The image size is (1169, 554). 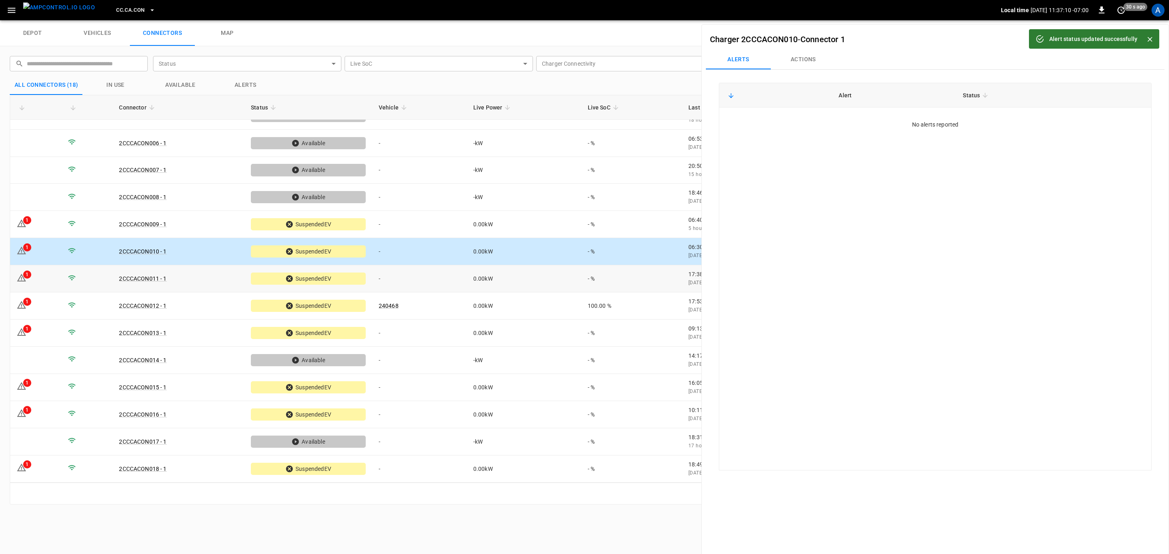 I want to click on p: 18:31, so click(x=759, y=437).